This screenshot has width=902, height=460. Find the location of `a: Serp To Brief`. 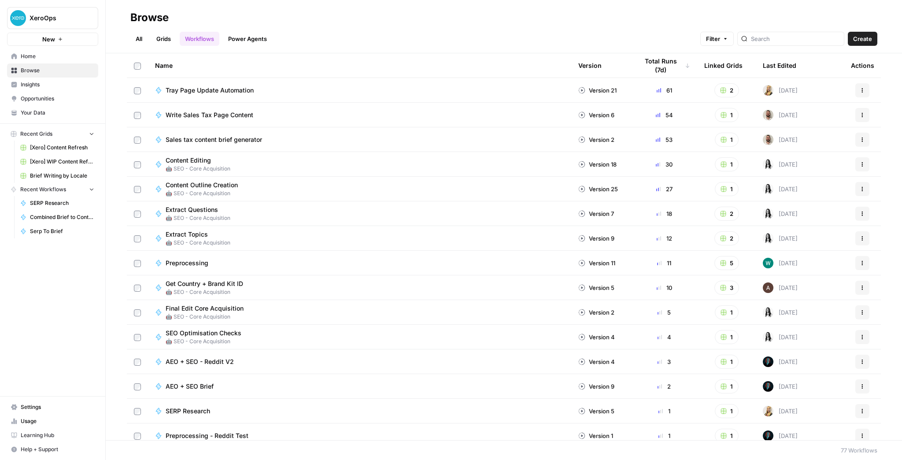

a: Serp To Brief is located at coordinates (57, 231).